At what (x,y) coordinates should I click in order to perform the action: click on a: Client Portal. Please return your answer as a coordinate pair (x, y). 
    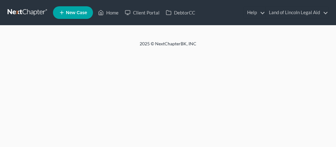
    Looking at the image, I should click on (142, 13).